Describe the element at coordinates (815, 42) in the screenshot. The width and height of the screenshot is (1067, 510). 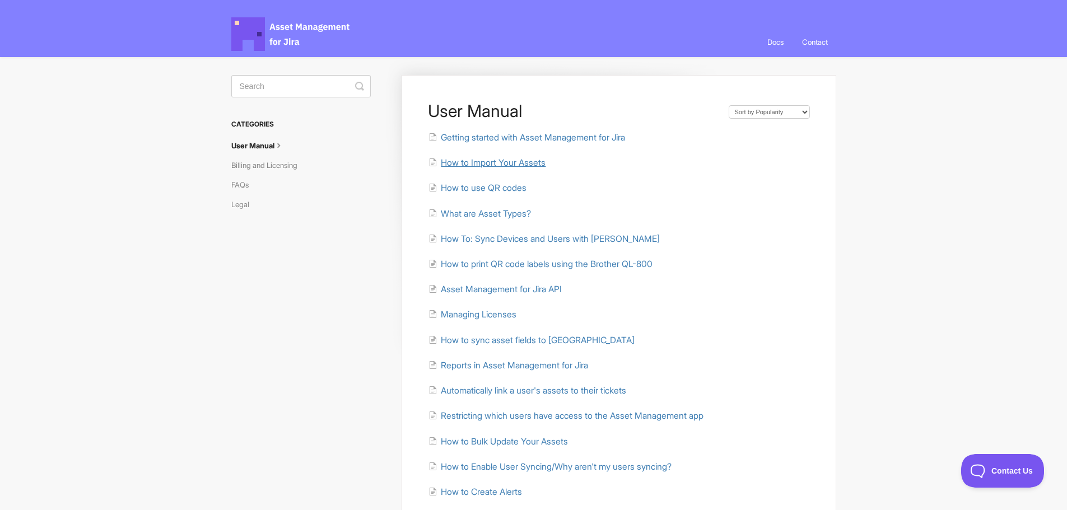
I see `a: Contact` at that location.